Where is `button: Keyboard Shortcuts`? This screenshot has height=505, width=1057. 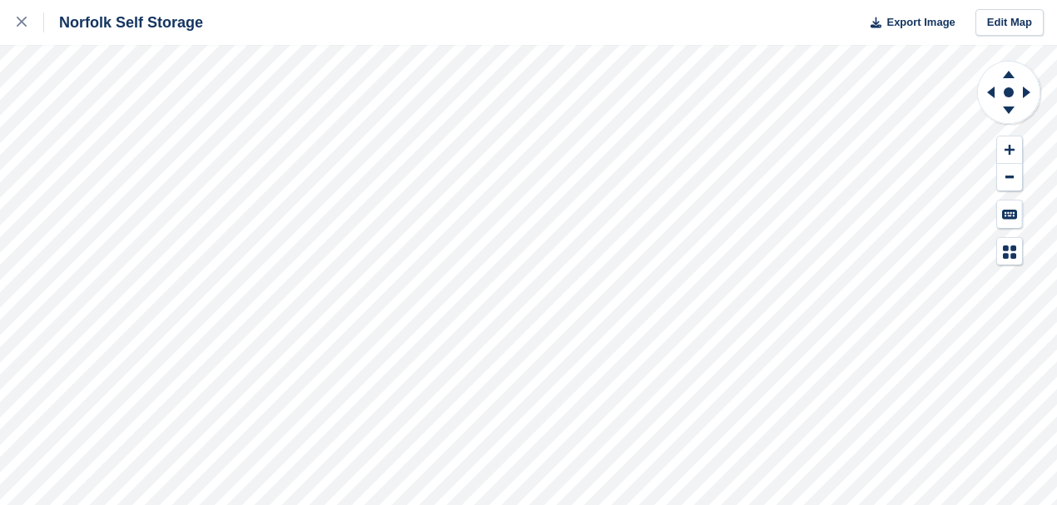
button: Keyboard Shortcuts is located at coordinates (1010, 214).